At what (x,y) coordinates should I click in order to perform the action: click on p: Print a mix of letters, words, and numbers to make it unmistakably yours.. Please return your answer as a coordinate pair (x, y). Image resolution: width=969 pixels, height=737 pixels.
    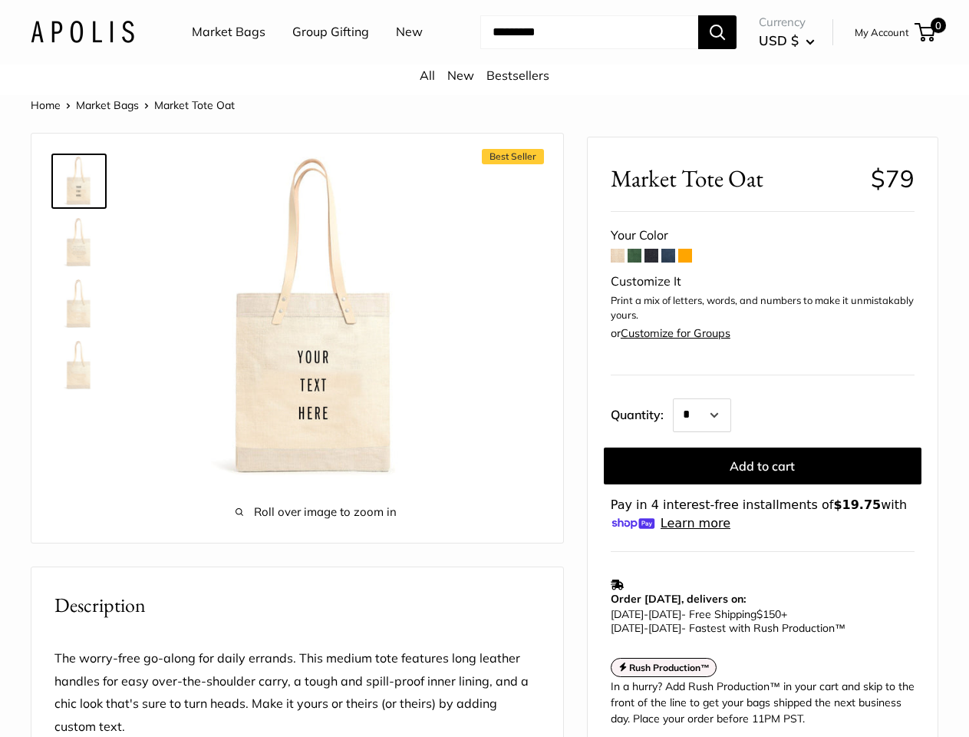
    Looking at the image, I should click on (763, 308).